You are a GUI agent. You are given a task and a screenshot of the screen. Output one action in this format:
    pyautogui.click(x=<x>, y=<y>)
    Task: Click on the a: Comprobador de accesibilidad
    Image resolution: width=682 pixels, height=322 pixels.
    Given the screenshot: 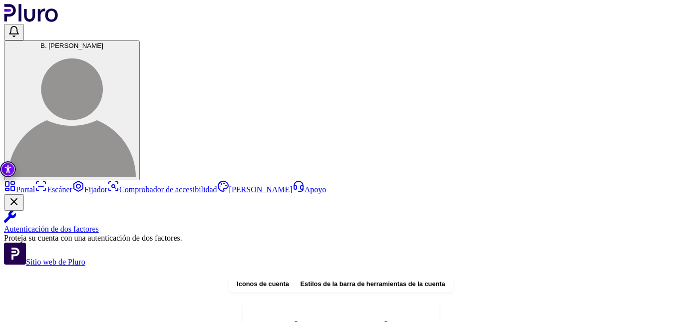 What is the action you would take?
    pyautogui.click(x=162, y=189)
    